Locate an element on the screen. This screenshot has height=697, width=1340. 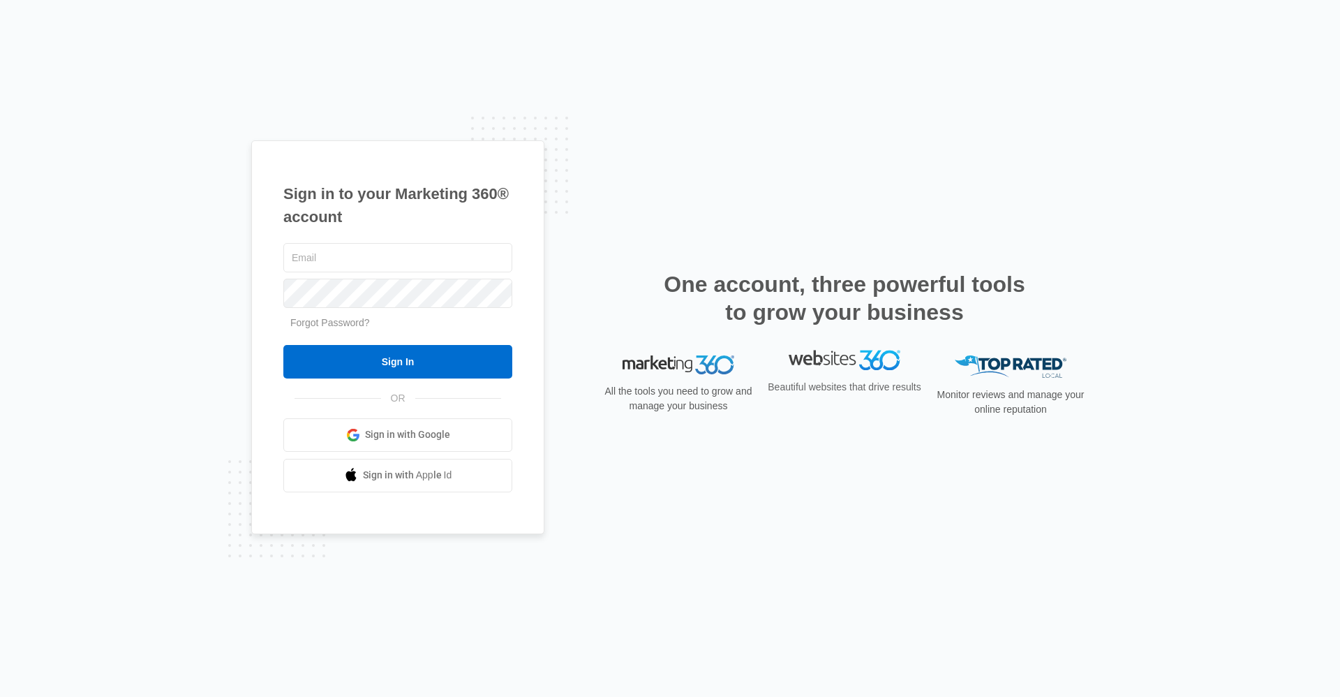
a: Sign in with Apple Id is located at coordinates (398, 475).